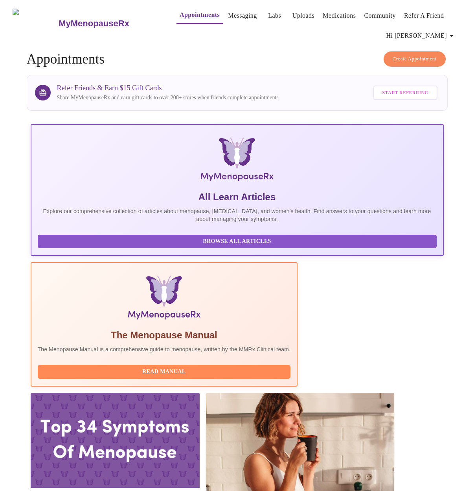  What do you see at coordinates (94, 24) in the screenshot?
I see `h3: MyMenopauseRx` at bounding box center [94, 24].